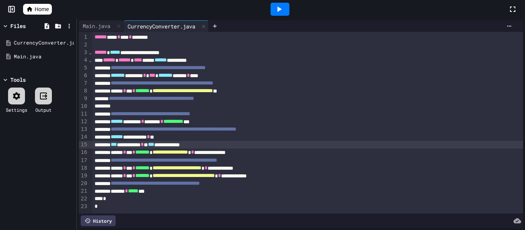  What do you see at coordinates (83, 60) in the screenshot?
I see `div: 4` at bounding box center [83, 60].